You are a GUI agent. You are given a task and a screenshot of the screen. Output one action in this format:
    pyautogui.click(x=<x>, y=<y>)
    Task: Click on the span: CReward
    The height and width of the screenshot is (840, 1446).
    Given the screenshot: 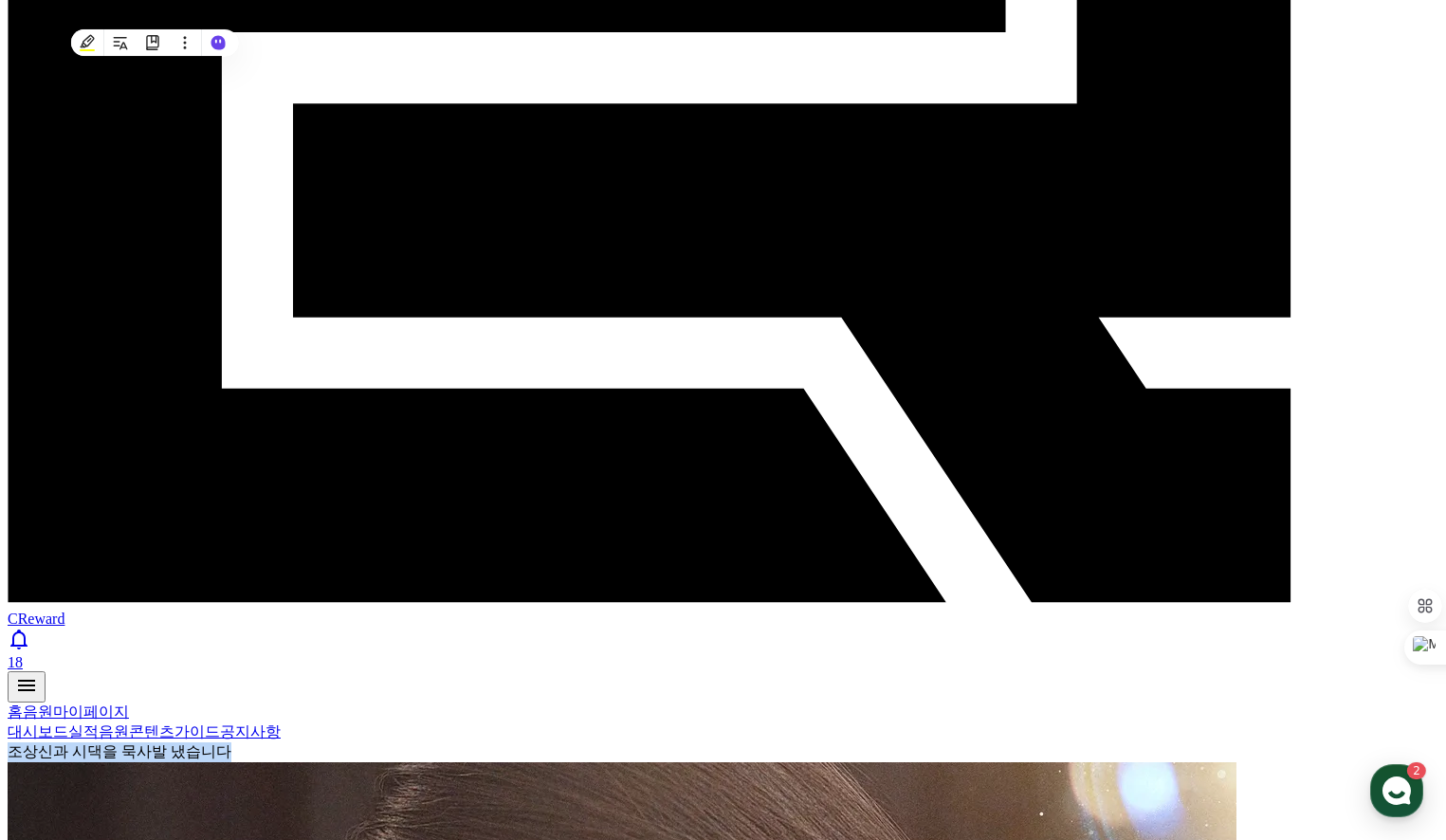 What is the action you would take?
    pyautogui.click(x=36, y=618)
    